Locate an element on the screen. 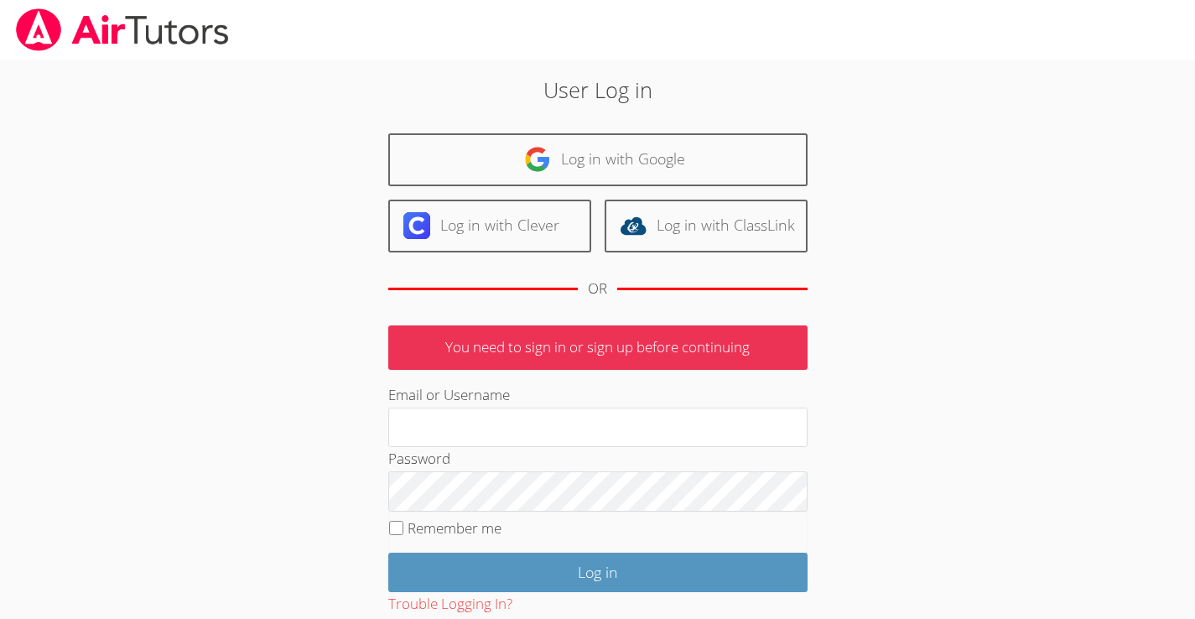 Image resolution: width=1195 pixels, height=619 pixels. p: You need to sign in or sign up before continuing is located at coordinates (598, 347).